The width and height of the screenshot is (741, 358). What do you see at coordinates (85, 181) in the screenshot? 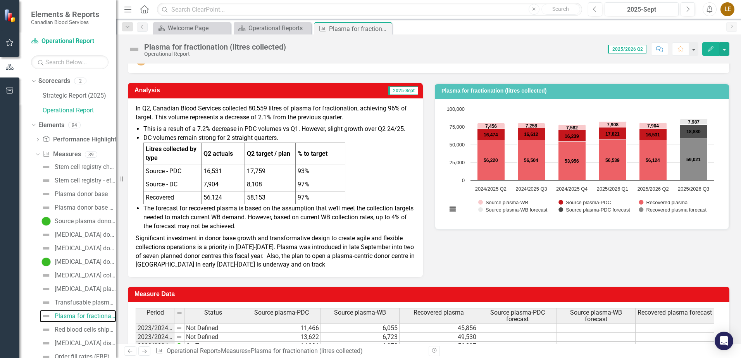
I see `div: Stem cell registry - ethnic diversity` at bounding box center [85, 181].